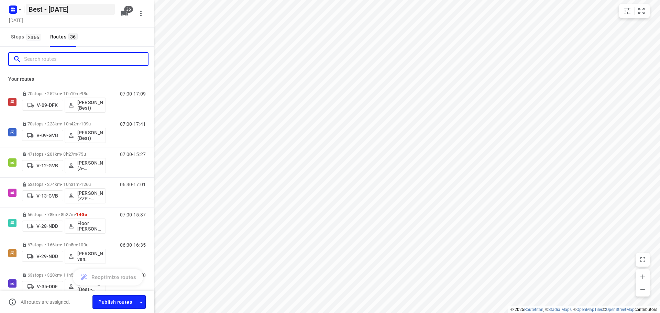 Image resolution: width=660 pixels, height=313 pixels. Describe the element at coordinates (115, 302) in the screenshot. I see `button: Publish routes` at that location.